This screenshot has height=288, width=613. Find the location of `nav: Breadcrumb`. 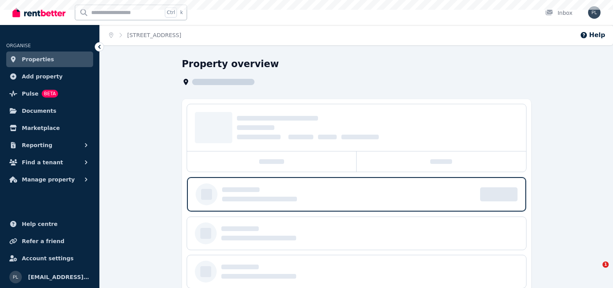

nav: Breadcrumb is located at coordinates (145, 35).